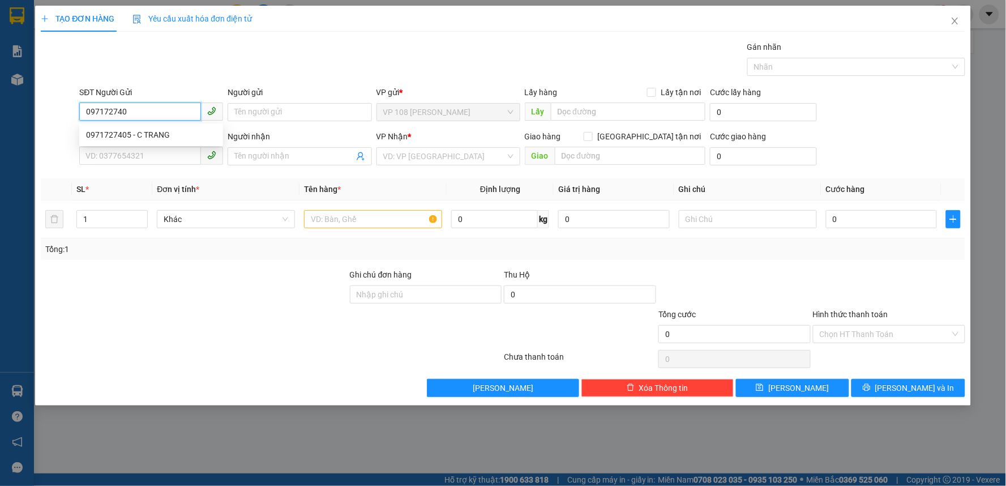 The width and height of the screenshot is (1006, 486). Describe the element at coordinates (867, 388) in the screenshot. I see `span: printer` at that location.